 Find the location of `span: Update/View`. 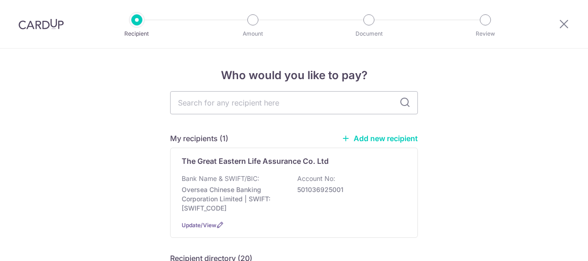

span: Update/View is located at coordinates (199, 225).